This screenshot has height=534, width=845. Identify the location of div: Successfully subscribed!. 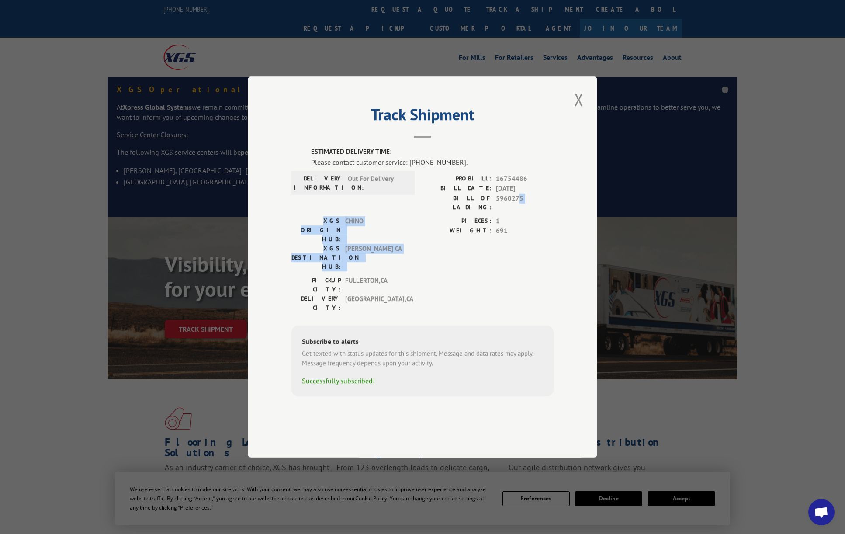
(422, 380).